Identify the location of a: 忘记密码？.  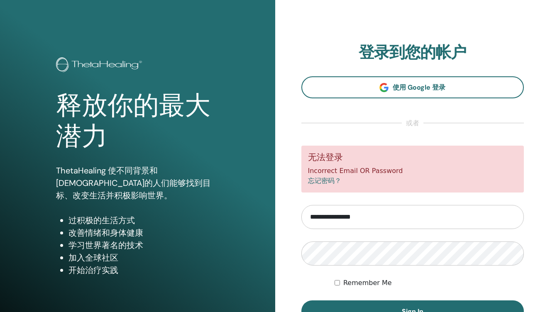
(324, 180).